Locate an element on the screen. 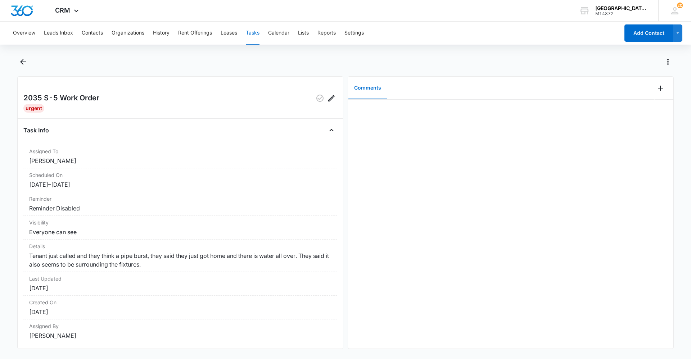 This screenshot has height=359, width=691. div: account id is located at coordinates (621, 14).